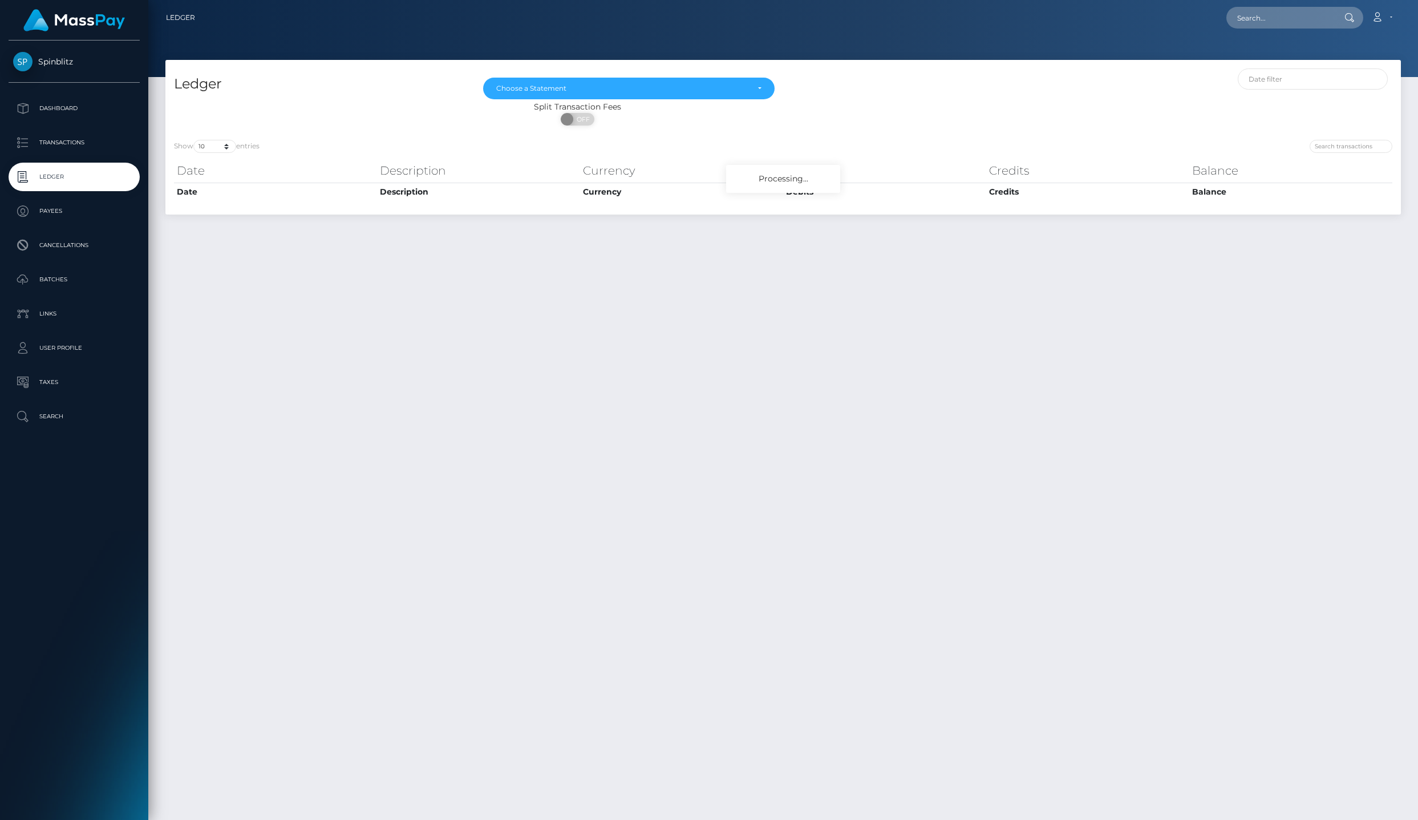  I want to click on label: Show entries, so click(217, 146).